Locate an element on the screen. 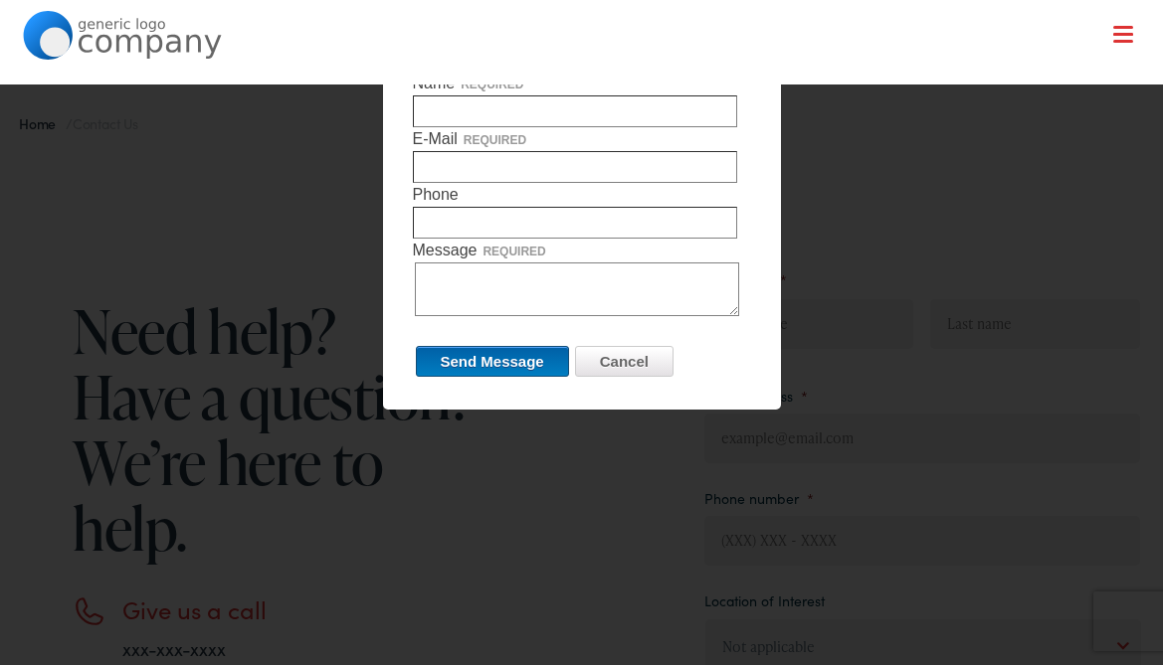 This screenshot has height=665, width=1163. input: Namerequired is located at coordinates (575, 111).